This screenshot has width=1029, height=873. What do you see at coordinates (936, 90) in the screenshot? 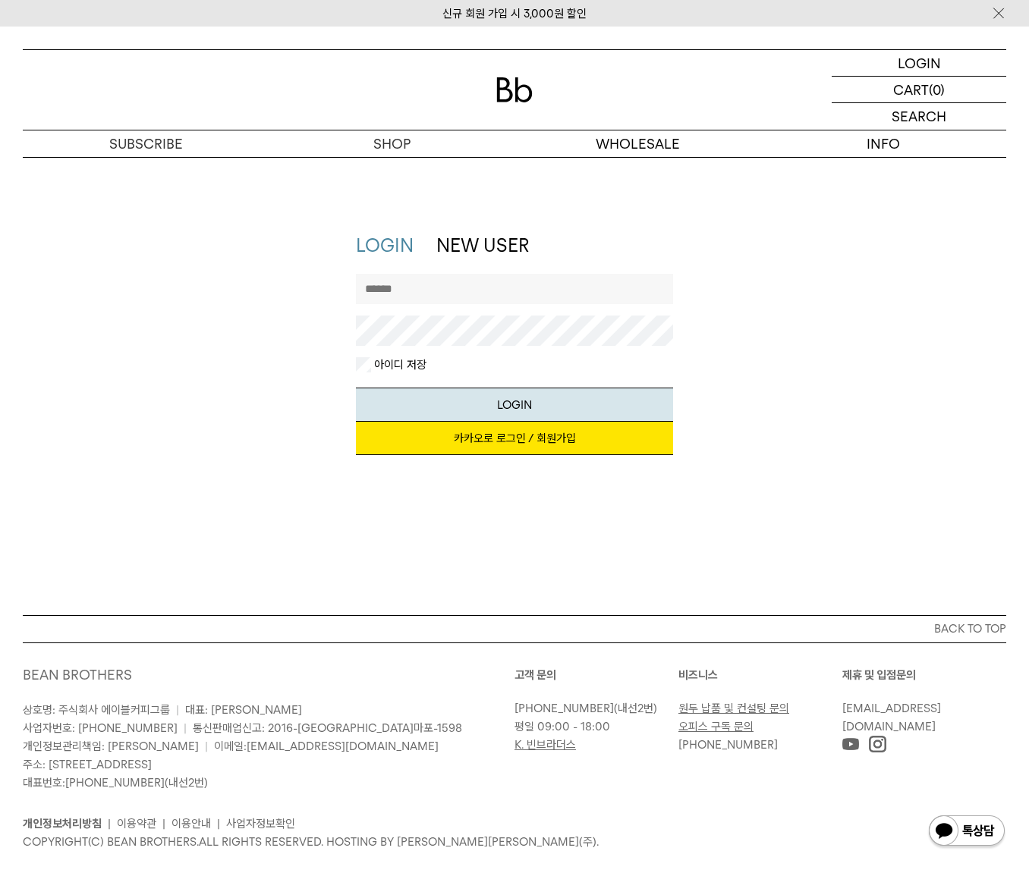
I see `p: (0)` at bounding box center [936, 90].